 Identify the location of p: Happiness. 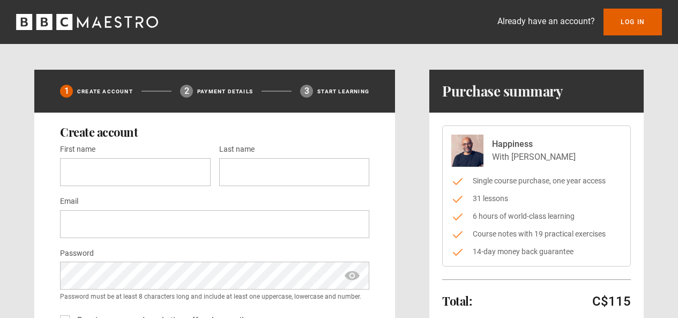
(534, 144).